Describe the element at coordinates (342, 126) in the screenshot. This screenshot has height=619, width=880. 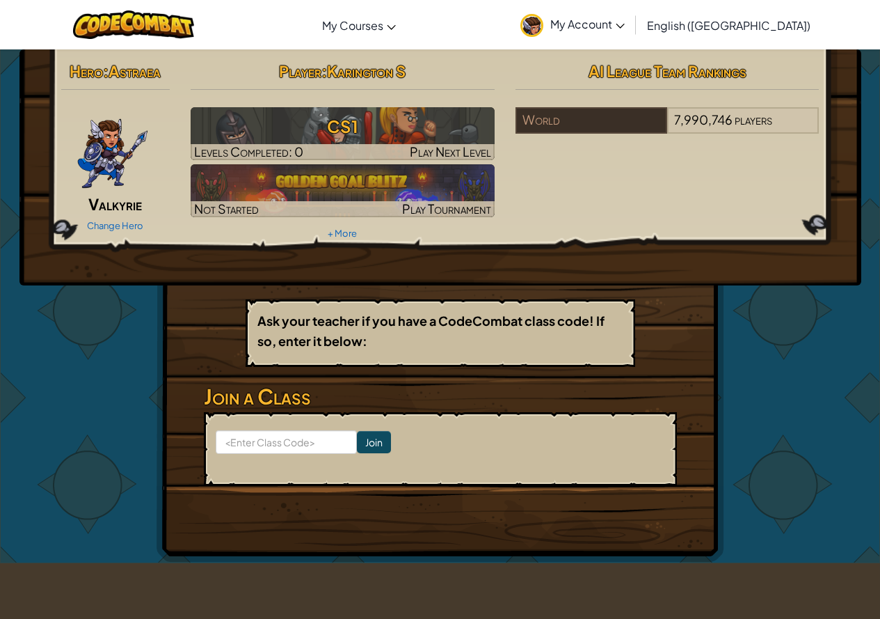
I see `h3: CS1` at that location.